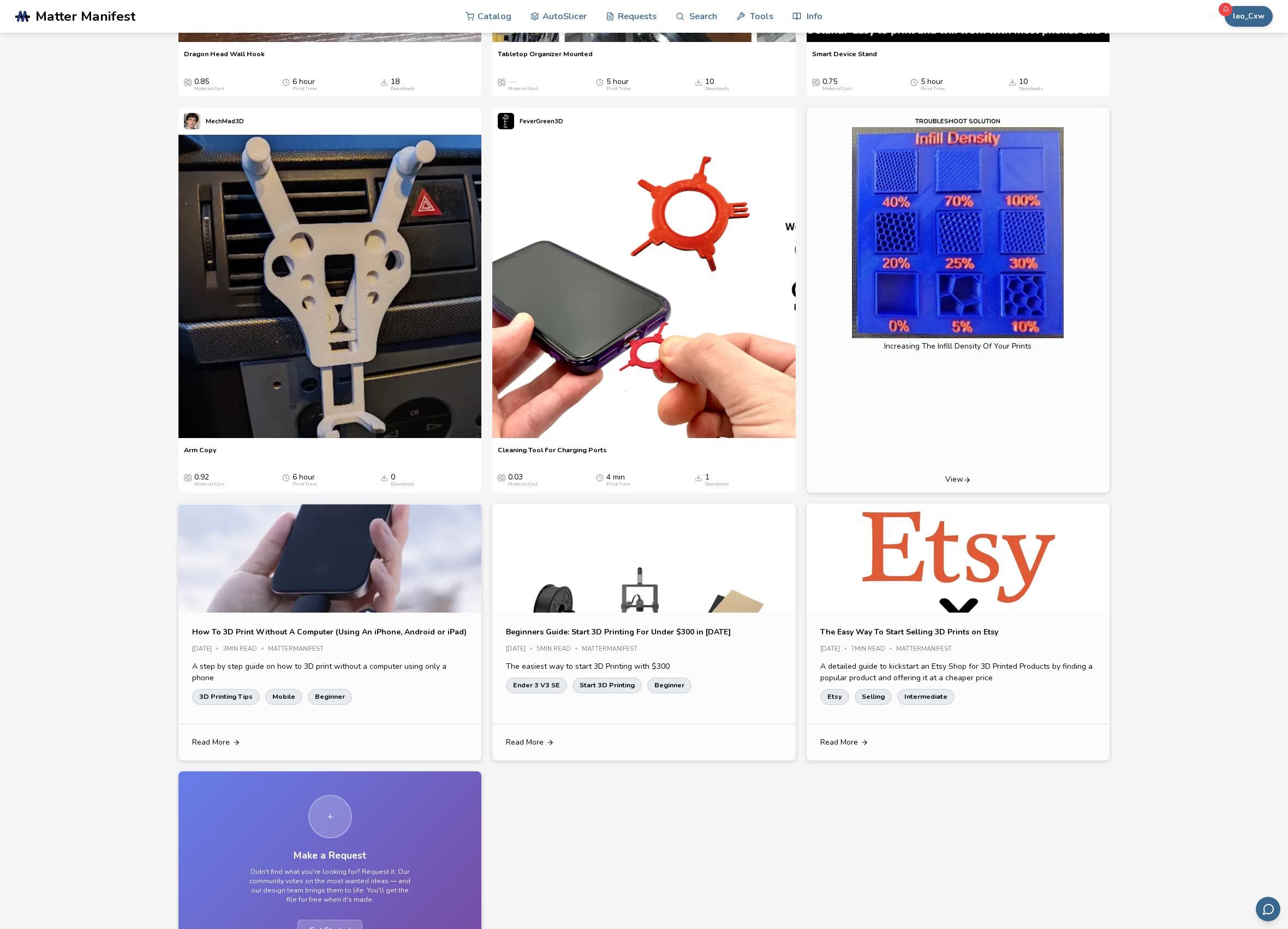 This screenshot has height=929, width=1288. I want to click on a: Dragon Head Wall Hook, so click(224, 58).